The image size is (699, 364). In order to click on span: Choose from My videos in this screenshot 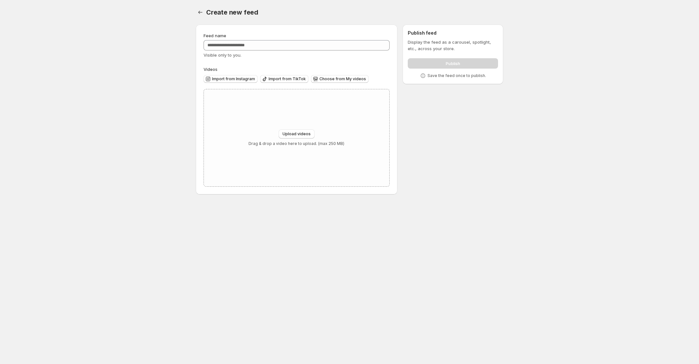, I will do `click(343, 79)`.